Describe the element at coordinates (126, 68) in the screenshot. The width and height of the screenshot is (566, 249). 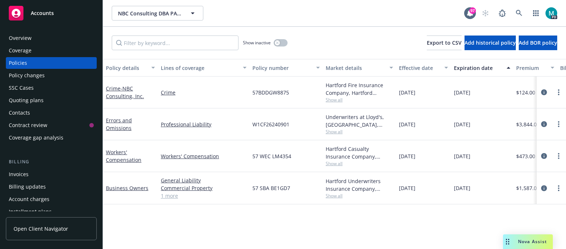
I see `div: Policy details` at that location.